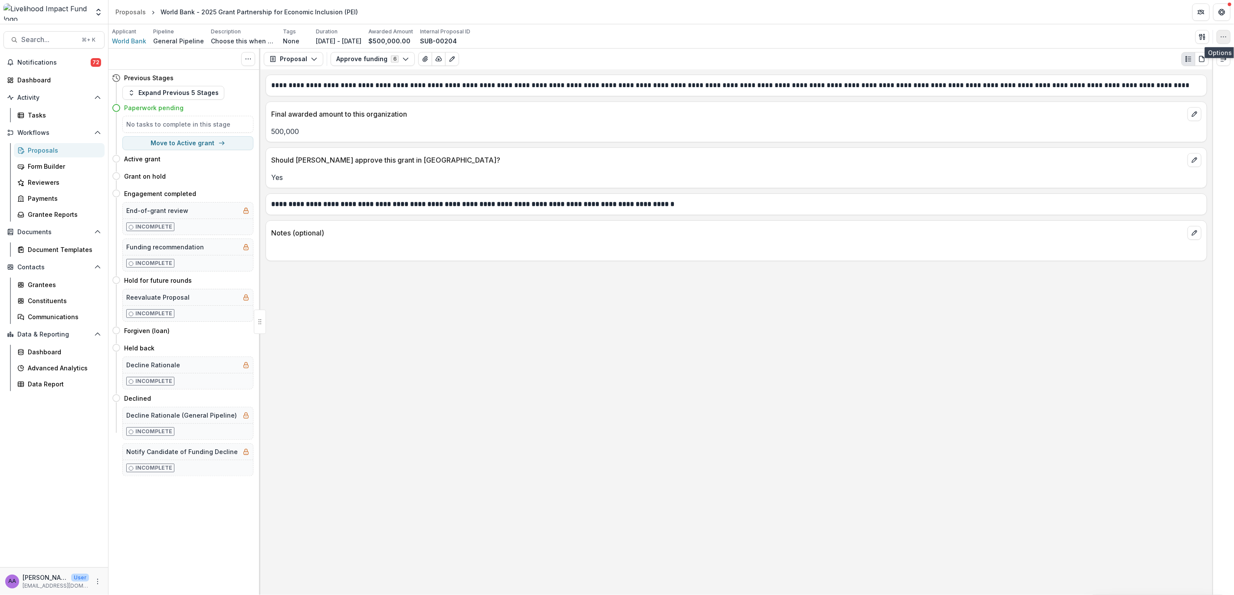  I want to click on span: Documents, so click(54, 232).